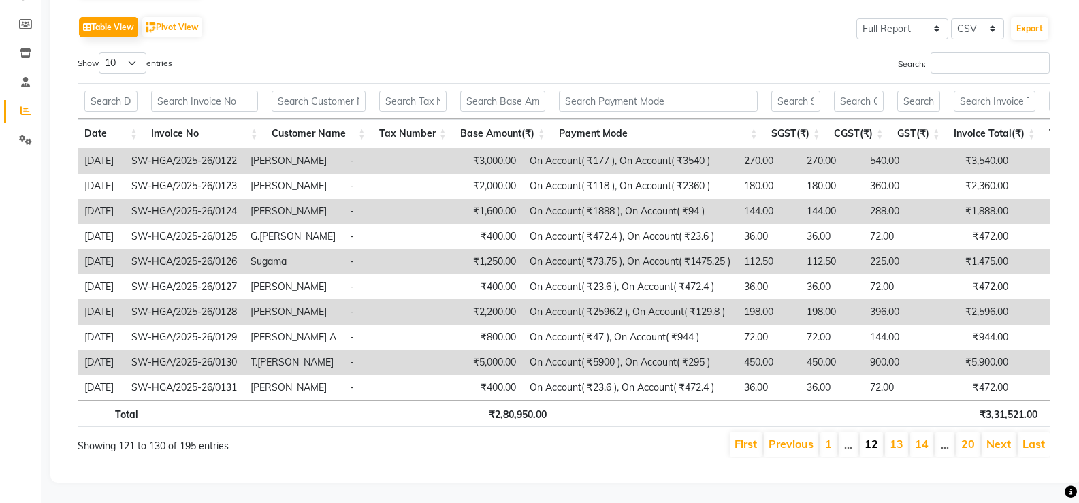 This screenshot has width=1079, height=503. Describe the element at coordinates (892, 186) in the screenshot. I see `td: 360.00` at that location.